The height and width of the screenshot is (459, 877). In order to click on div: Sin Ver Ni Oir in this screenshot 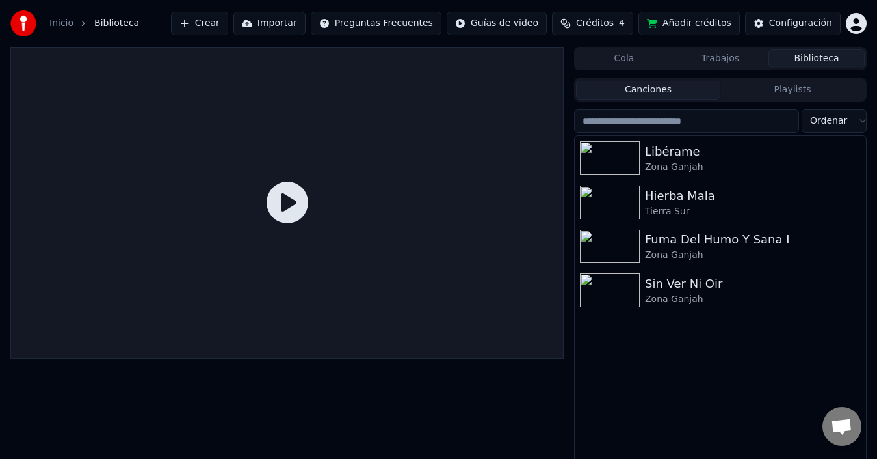, I will do `click(753, 284)`.